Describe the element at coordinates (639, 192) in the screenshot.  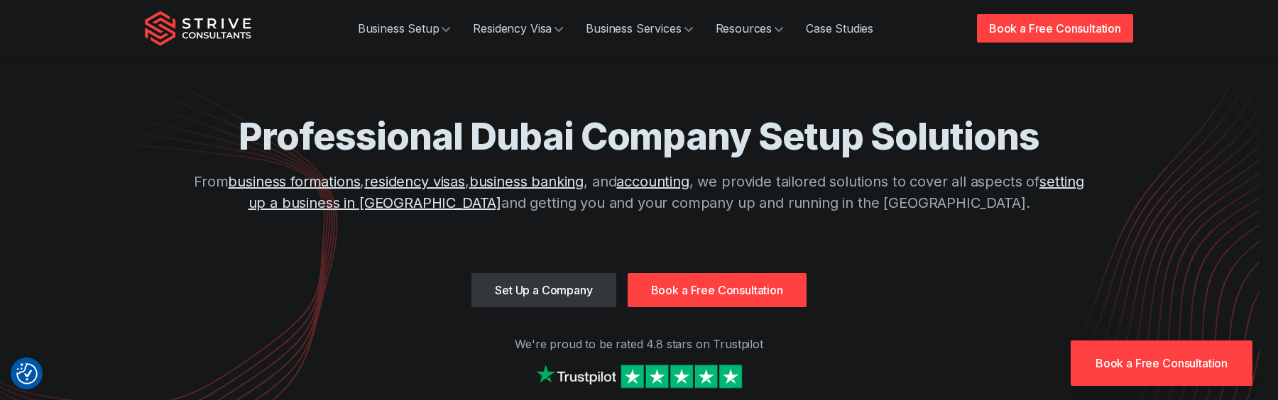
I see `p: From , , , and , we provide tailored solutions to cover all aspects of and getting you and your c...` at that location.